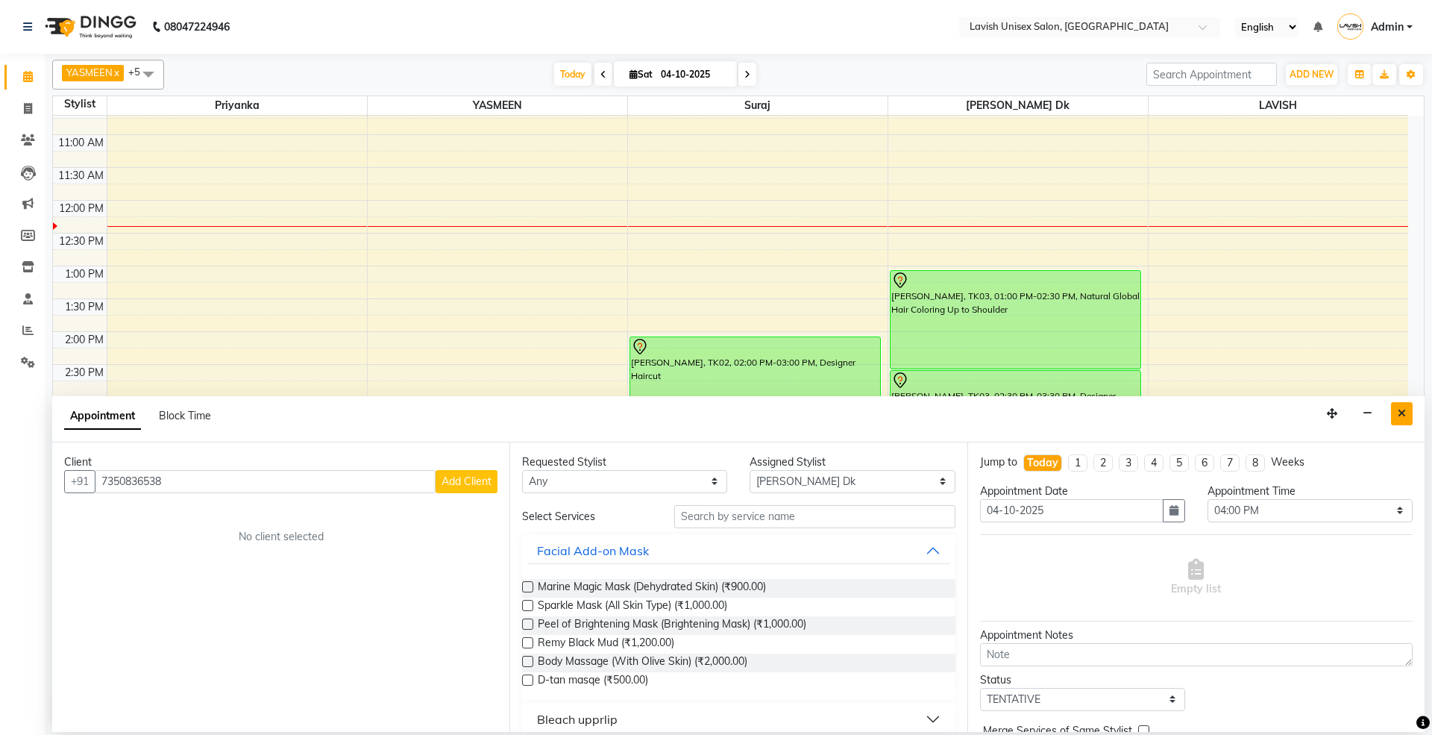 Image resolution: width=1432 pixels, height=735 pixels. I want to click on div: 1:30 PM, so click(84, 307).